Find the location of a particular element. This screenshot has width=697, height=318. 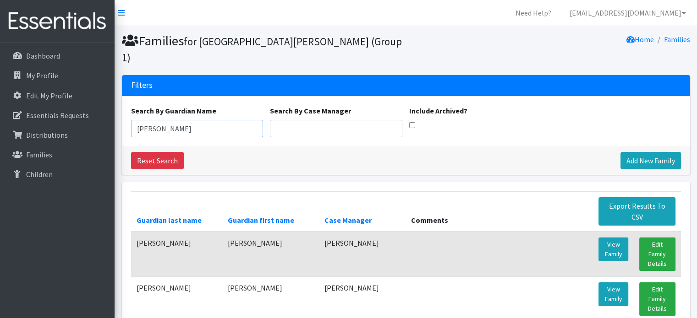

h1: Families is located at coordinates (262, 49).